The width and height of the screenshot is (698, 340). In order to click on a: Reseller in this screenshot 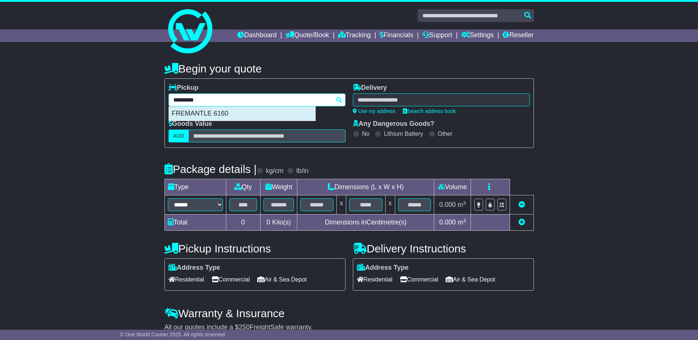, I will do `click(518, 36)`.